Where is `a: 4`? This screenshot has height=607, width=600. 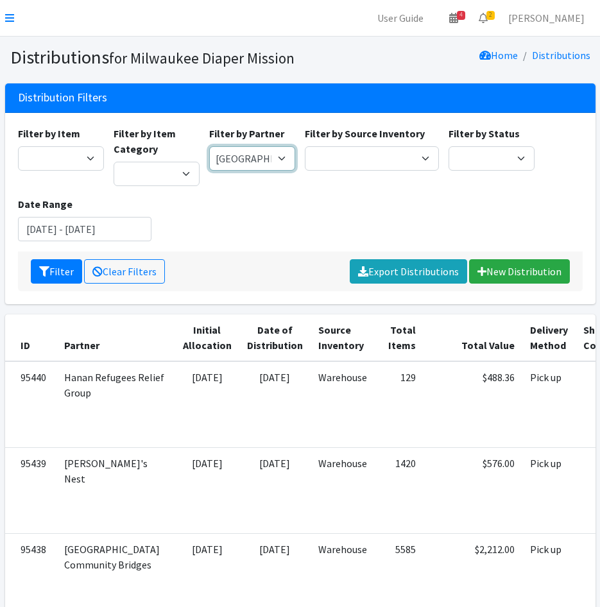
a: 4 is located at coordinates (454, 18).